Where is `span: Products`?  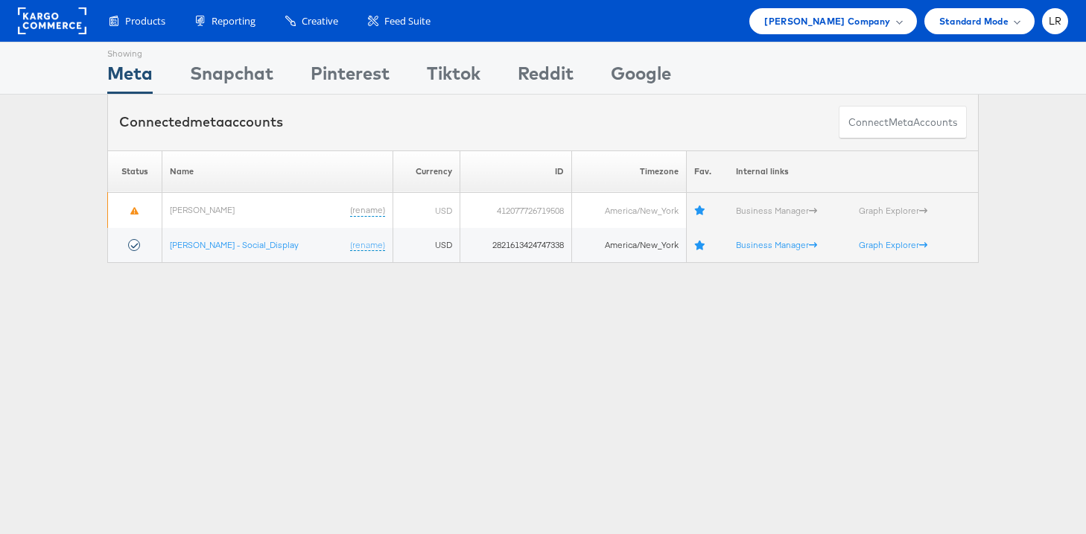 span: Products is located at coordinates (145, 21).